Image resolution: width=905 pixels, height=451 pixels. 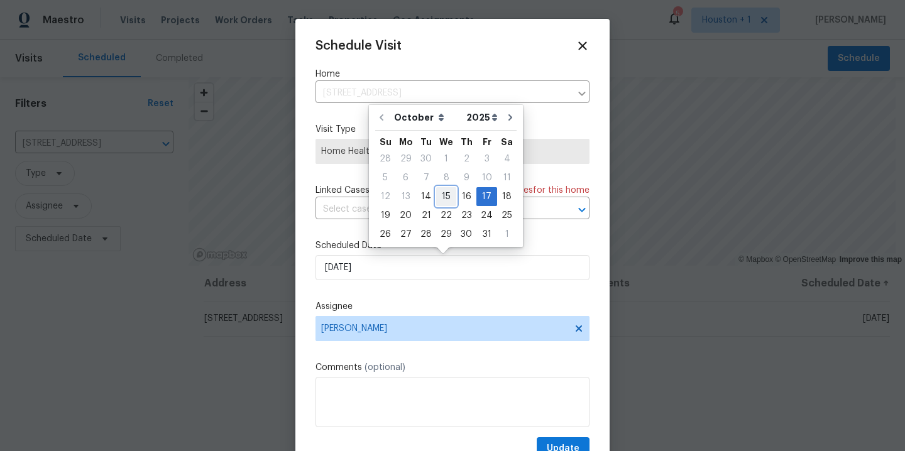 What do you see at coordinates (486, 178) in the screenshot?
I see `div: 10` at bounding box center [486, 178].